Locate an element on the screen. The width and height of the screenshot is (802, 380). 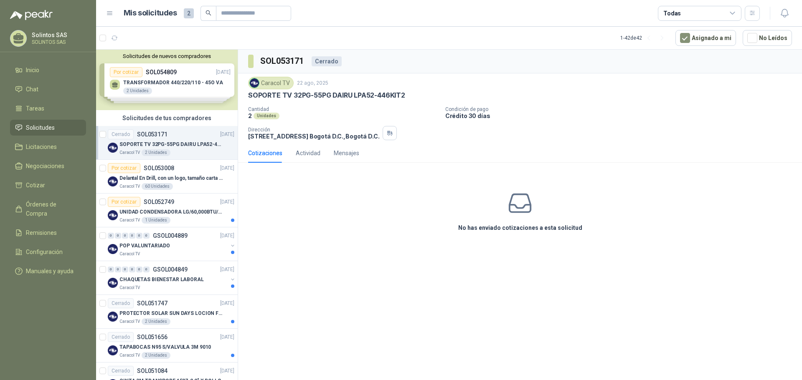
p: 22 ago, 2025 is located at coordinates (312, 83).